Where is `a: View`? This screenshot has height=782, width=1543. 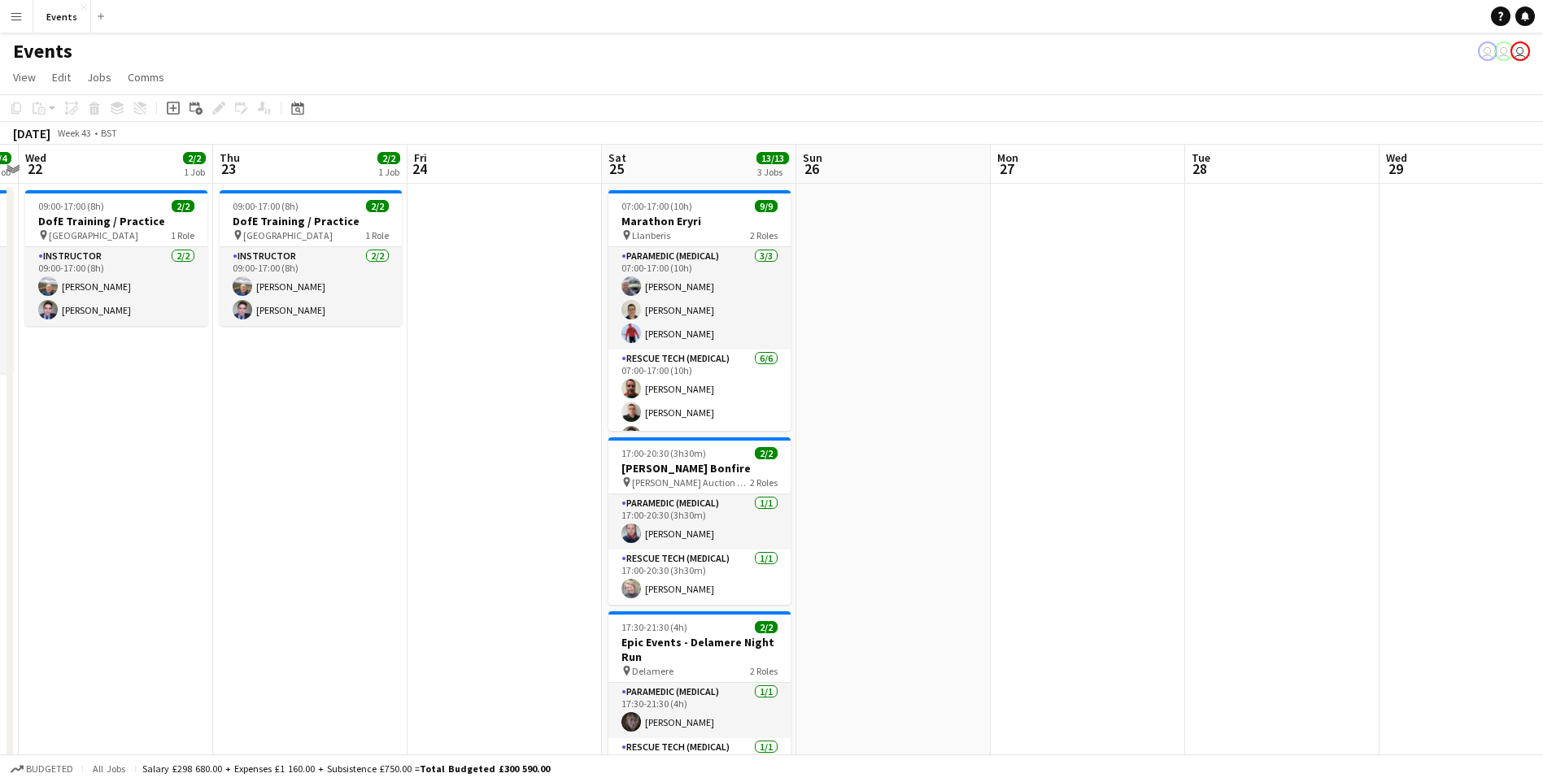
a: View is located at coordinates (24, 77).